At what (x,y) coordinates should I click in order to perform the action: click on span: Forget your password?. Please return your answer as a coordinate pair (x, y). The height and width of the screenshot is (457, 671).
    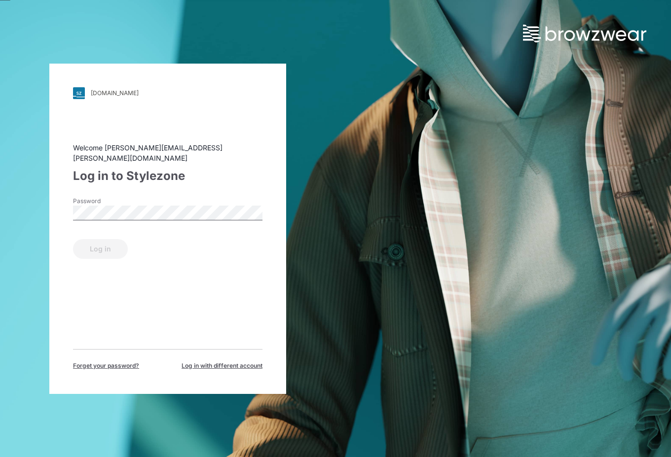
    Looking at the image, I should click on (106, 366).